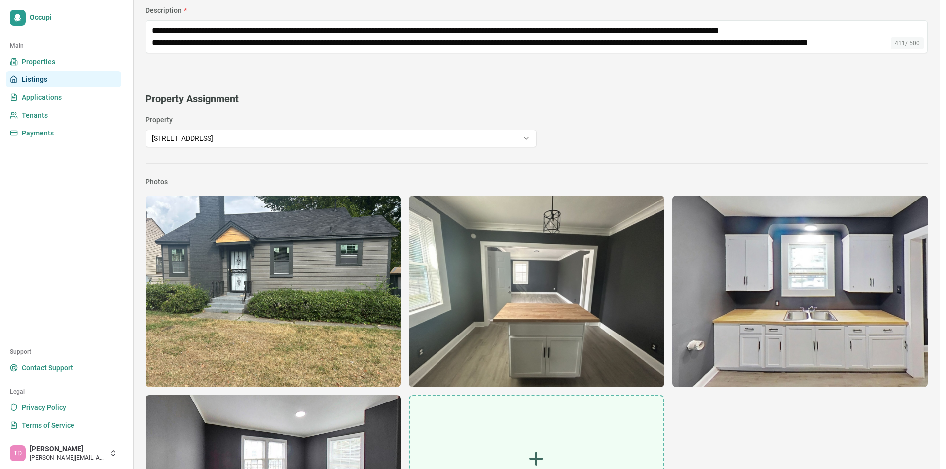 The image size is (946, 469). I want to click on label: Description, so click(166, 10).